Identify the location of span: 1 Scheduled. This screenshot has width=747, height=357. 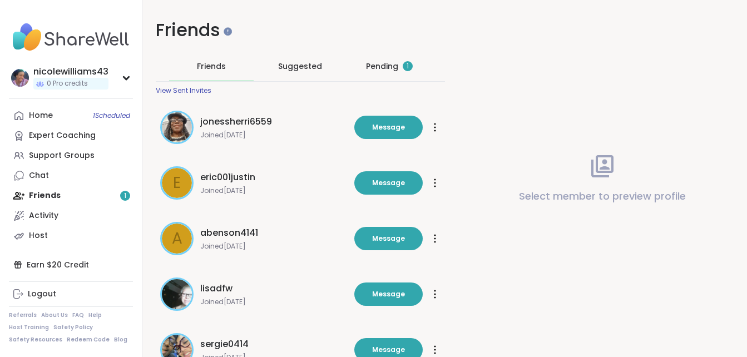
(111, 116).